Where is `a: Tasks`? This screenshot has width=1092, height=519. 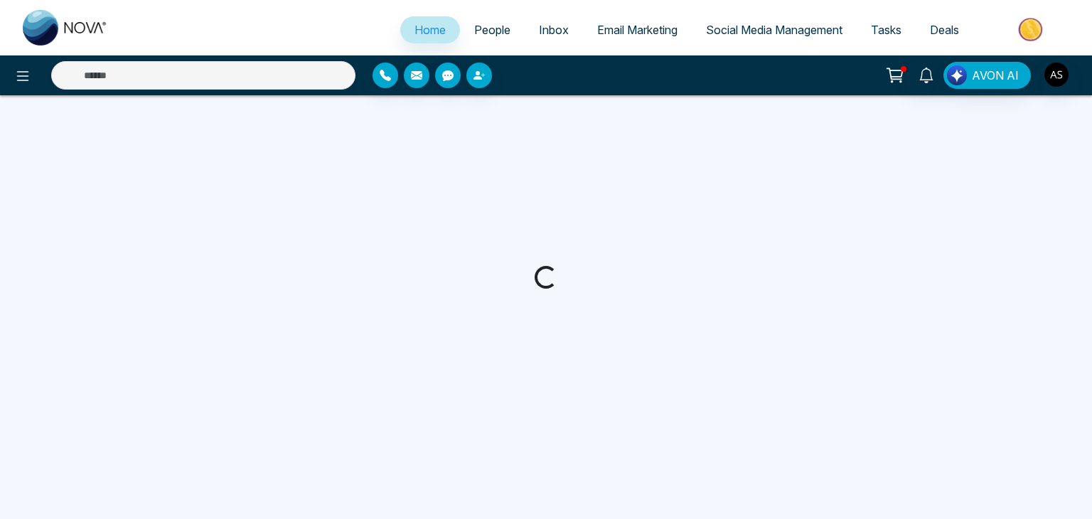 a: Tasks is located at coordinates (886, 30).